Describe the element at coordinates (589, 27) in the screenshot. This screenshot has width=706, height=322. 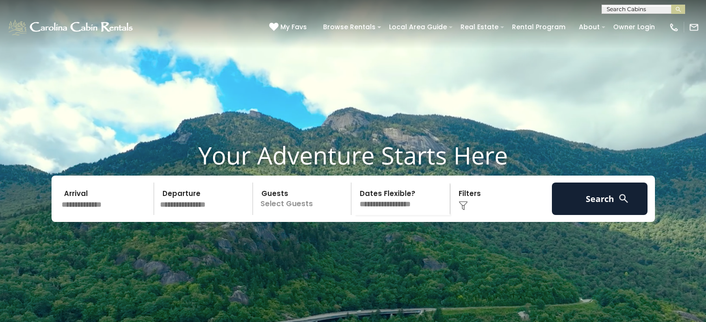
I see `a: About` at that location.